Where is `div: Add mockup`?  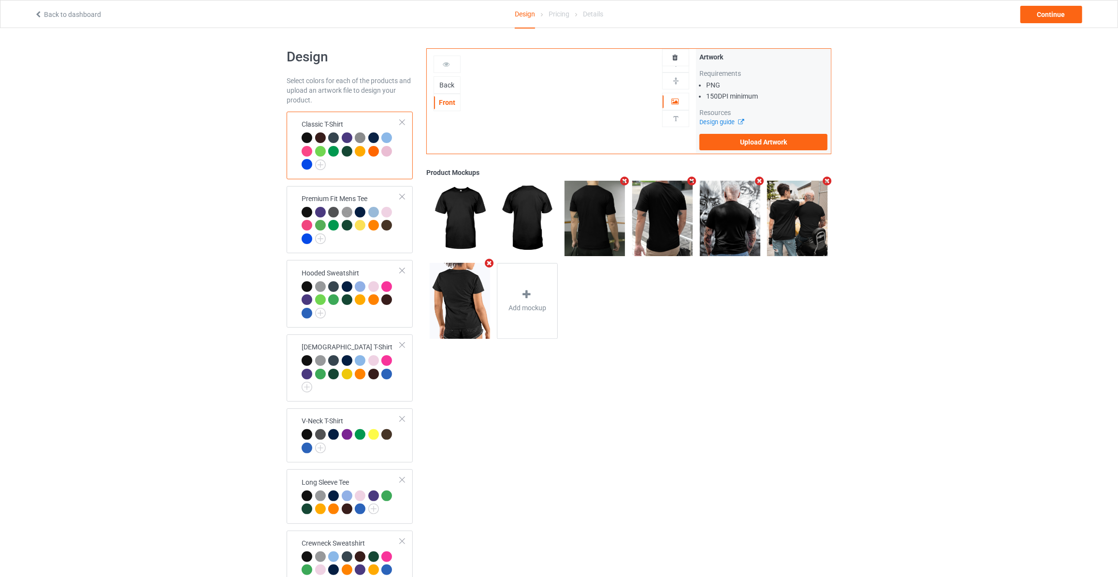 div: Add mockup is located at coordinates (527, 301).